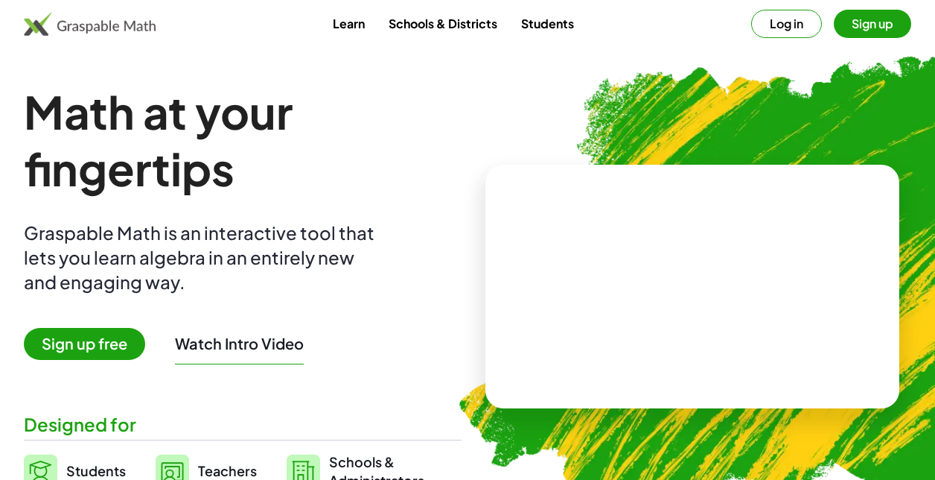 The image size is (935, 480). I want to click on button: Log in, so click(786, 24).